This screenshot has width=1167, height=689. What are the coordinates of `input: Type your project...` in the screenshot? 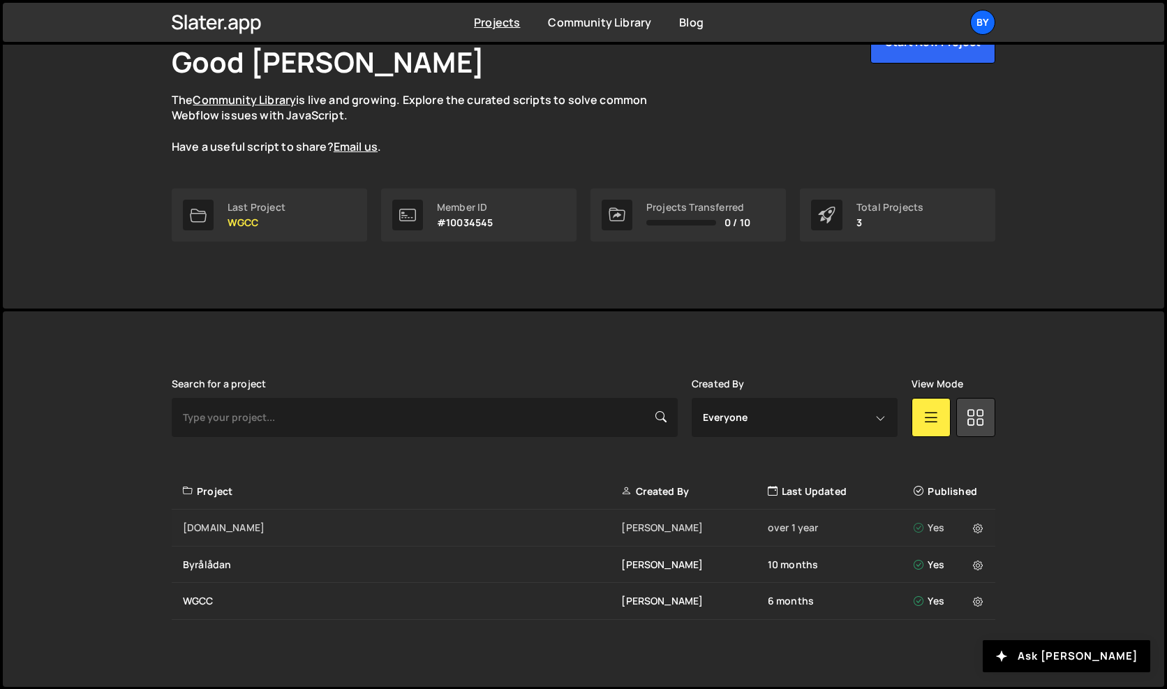 It's located at (424, 417).